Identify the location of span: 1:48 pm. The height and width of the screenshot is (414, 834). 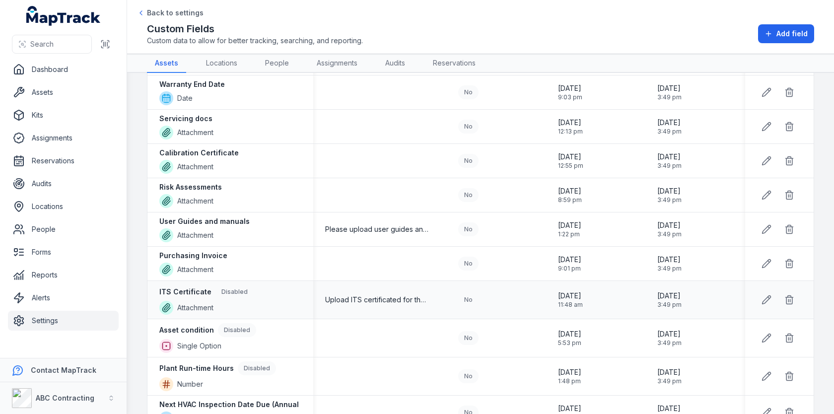
(570, 381).